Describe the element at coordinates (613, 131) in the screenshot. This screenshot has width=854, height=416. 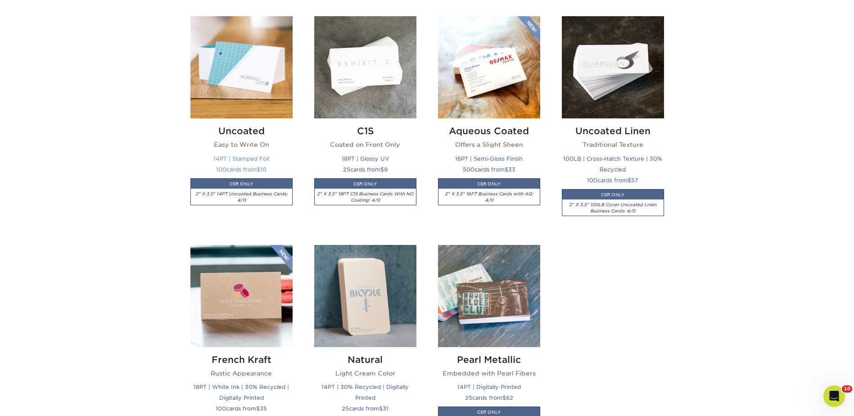
I see `h2: Uncoated Linen` at that location.